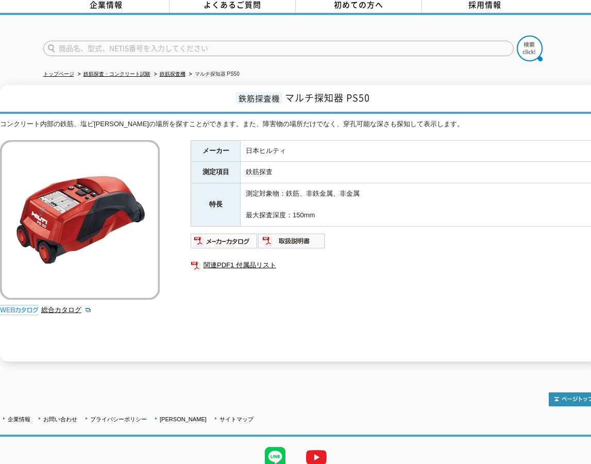  I want to click on span: マルチ探知器 PS50, so click(327, 97).